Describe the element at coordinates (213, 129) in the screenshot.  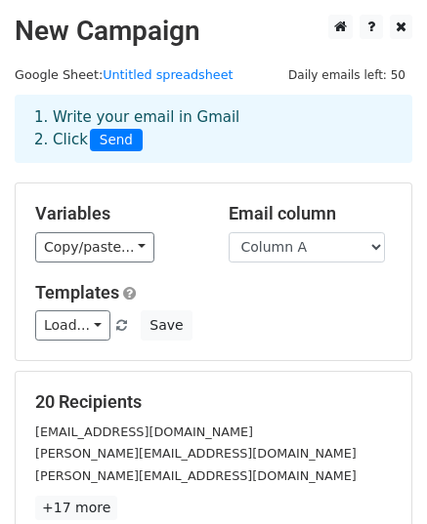
I see `div: 1. Write your email in Gmail 2. Click` at that location.